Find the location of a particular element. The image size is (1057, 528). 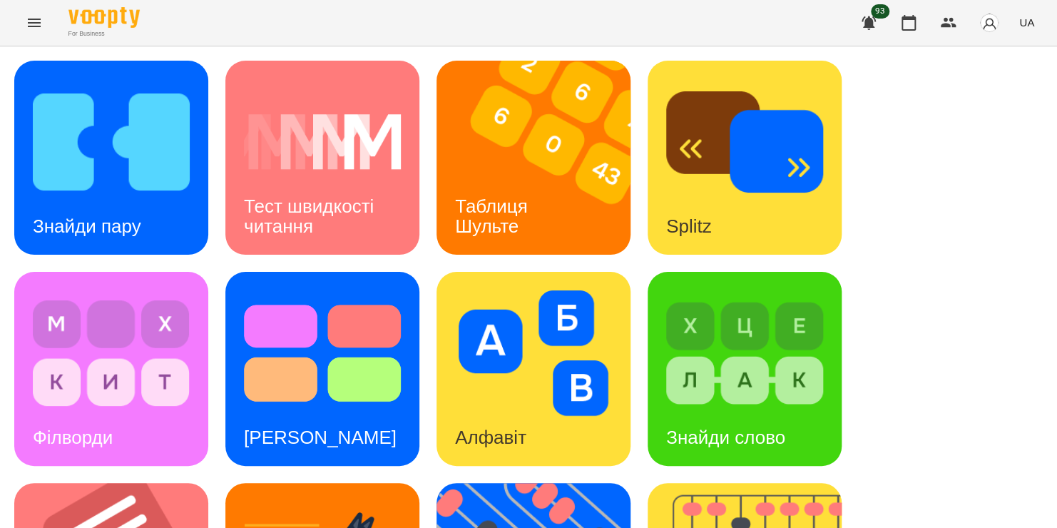

img: Знайди слово is located at coordinates (744, 353).